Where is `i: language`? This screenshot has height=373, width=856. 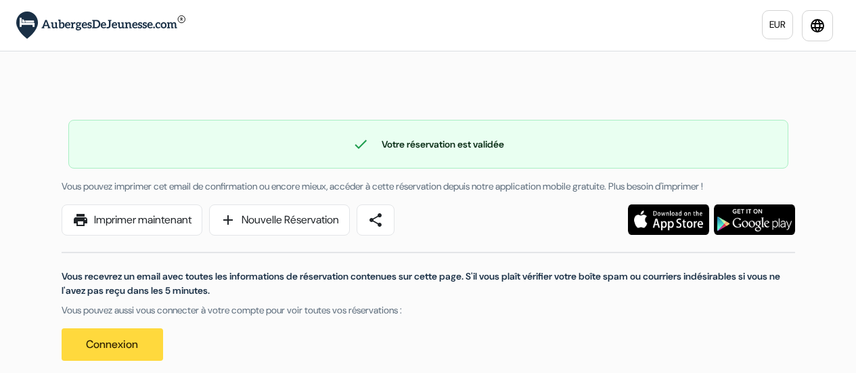
i: language is located at coordinates (817, 26).